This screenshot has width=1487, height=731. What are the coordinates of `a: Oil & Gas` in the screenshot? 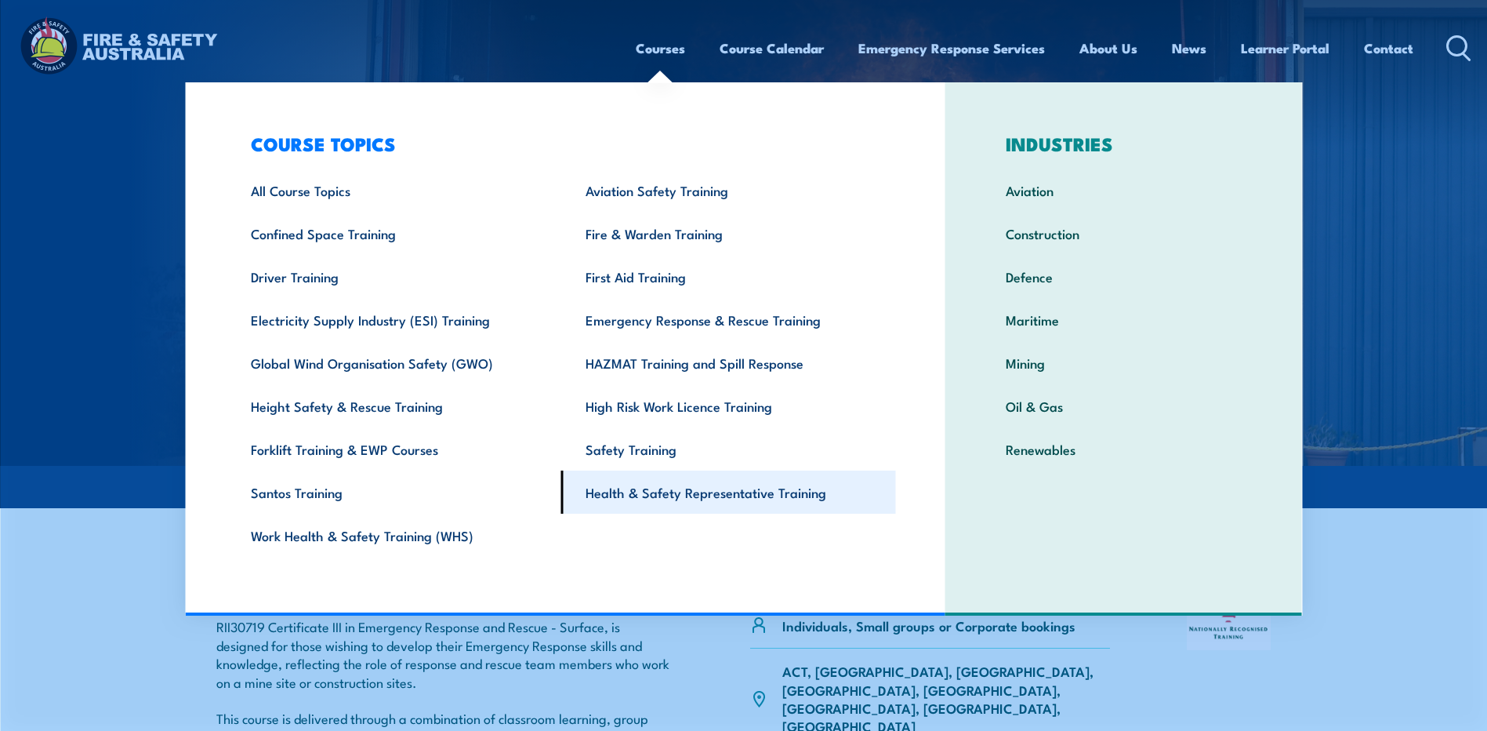 It's located at (1123, 405).